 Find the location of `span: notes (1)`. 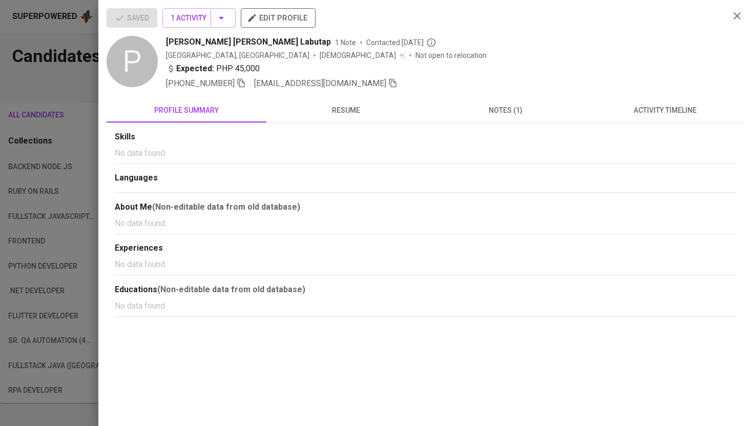

span: notes (1) is located at coordinates (506, 110).